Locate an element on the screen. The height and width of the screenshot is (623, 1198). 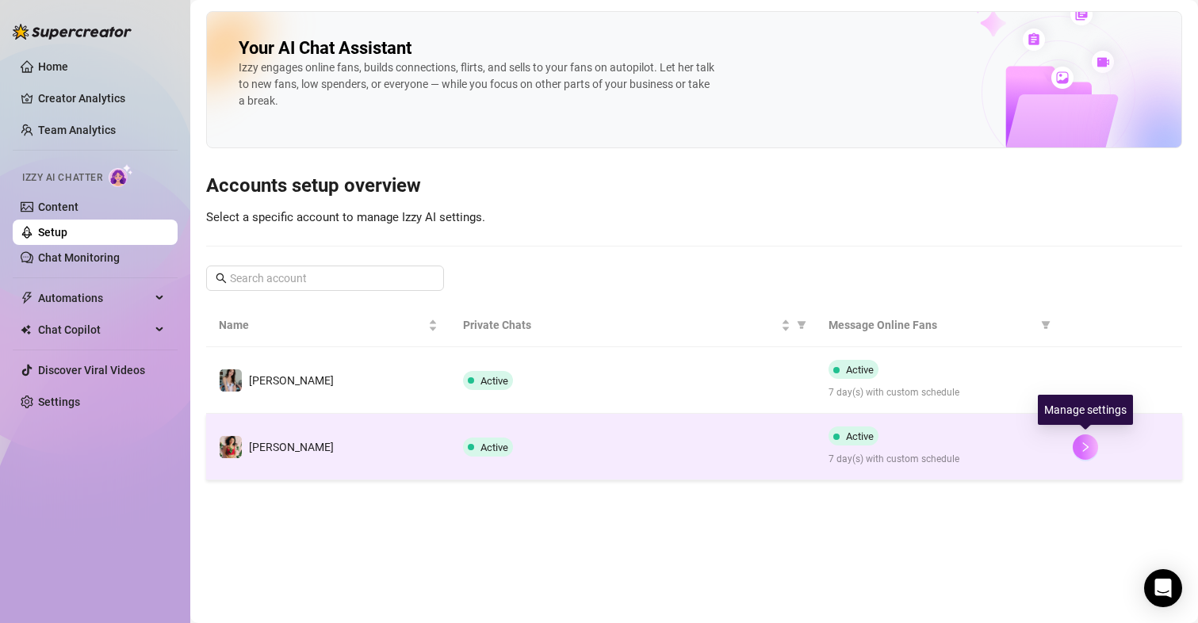
div: Open Intercom Messenger is located at coordinates (1163, 588).